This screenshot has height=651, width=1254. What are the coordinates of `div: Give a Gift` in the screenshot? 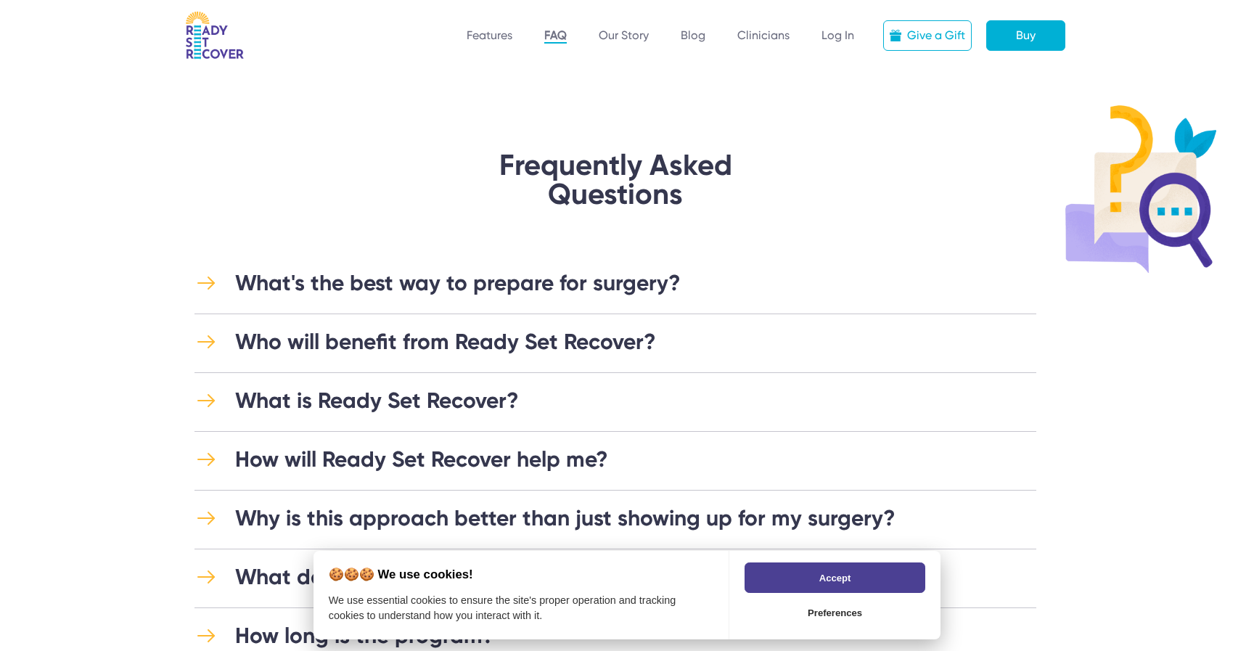 It's located at (936, 36).